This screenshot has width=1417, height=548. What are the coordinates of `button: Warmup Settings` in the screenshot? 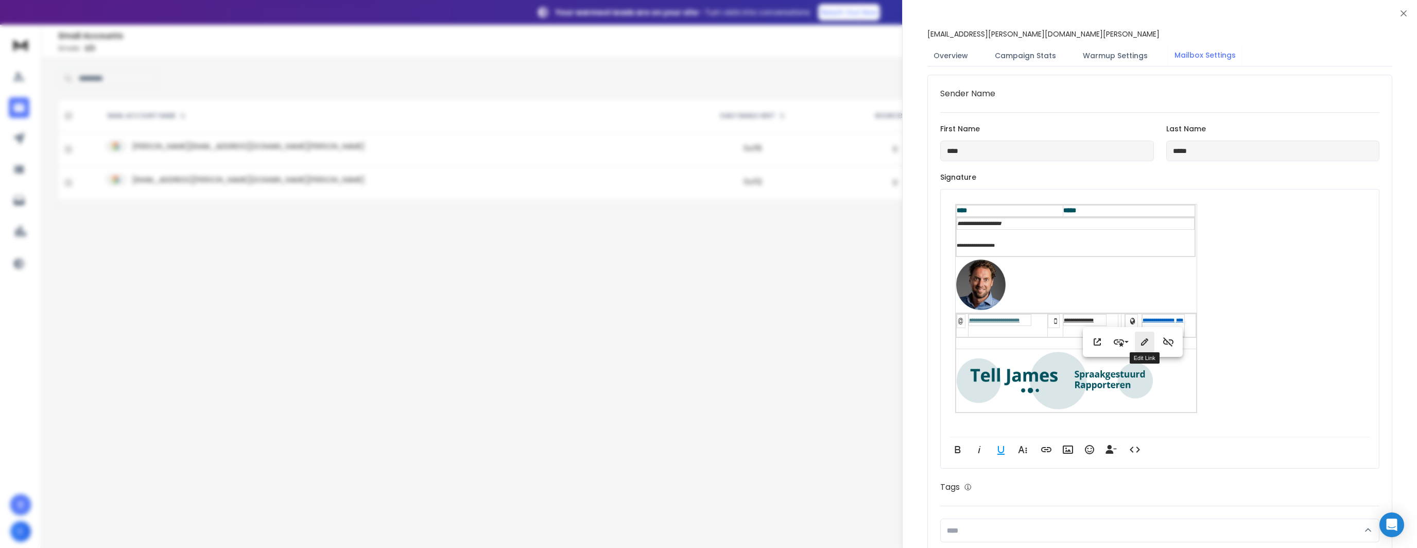 It's located at (1115, 56).